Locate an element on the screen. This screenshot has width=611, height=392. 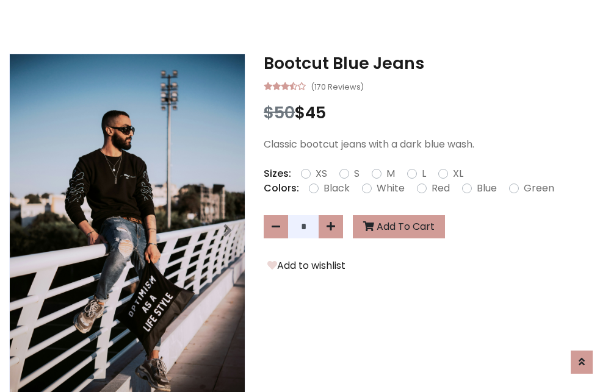
p: Sizes: is located at coordinates (277, 174).